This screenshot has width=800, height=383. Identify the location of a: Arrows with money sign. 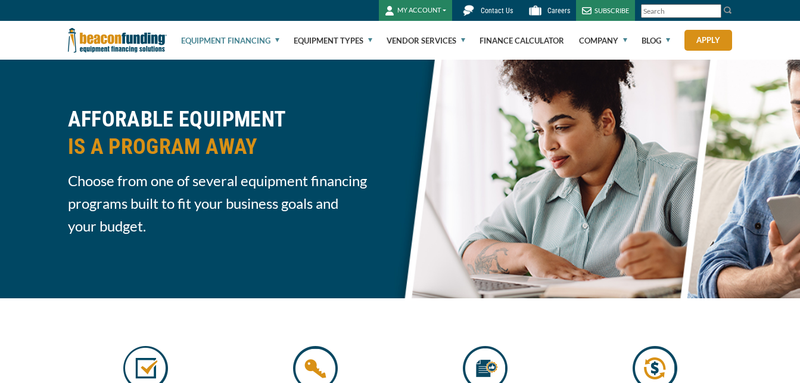
(655, 371).